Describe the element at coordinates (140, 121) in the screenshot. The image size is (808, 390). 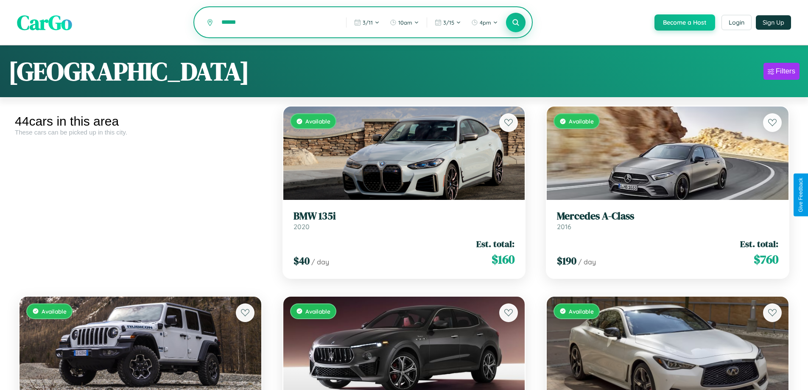
I see `div: 44 cars in this area` at that location.